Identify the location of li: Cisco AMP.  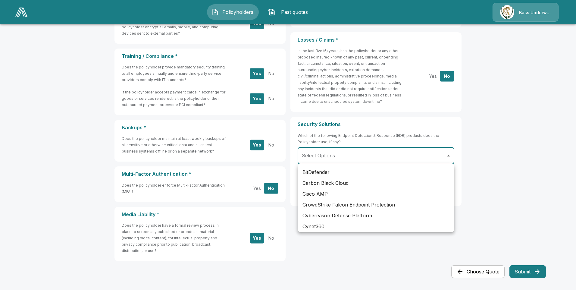
(376, 194).